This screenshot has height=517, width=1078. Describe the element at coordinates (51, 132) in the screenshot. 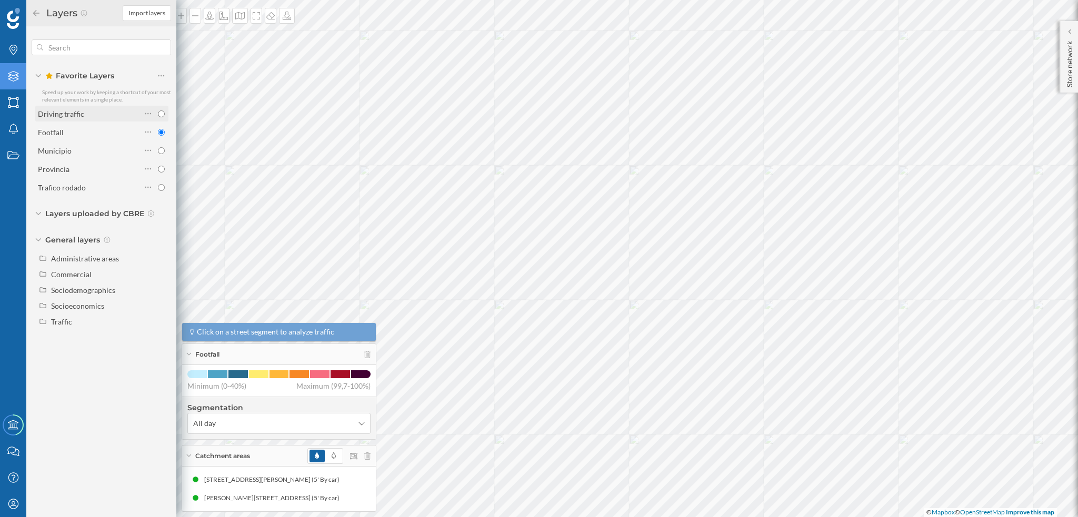

I see `div: Footfall` at that location.